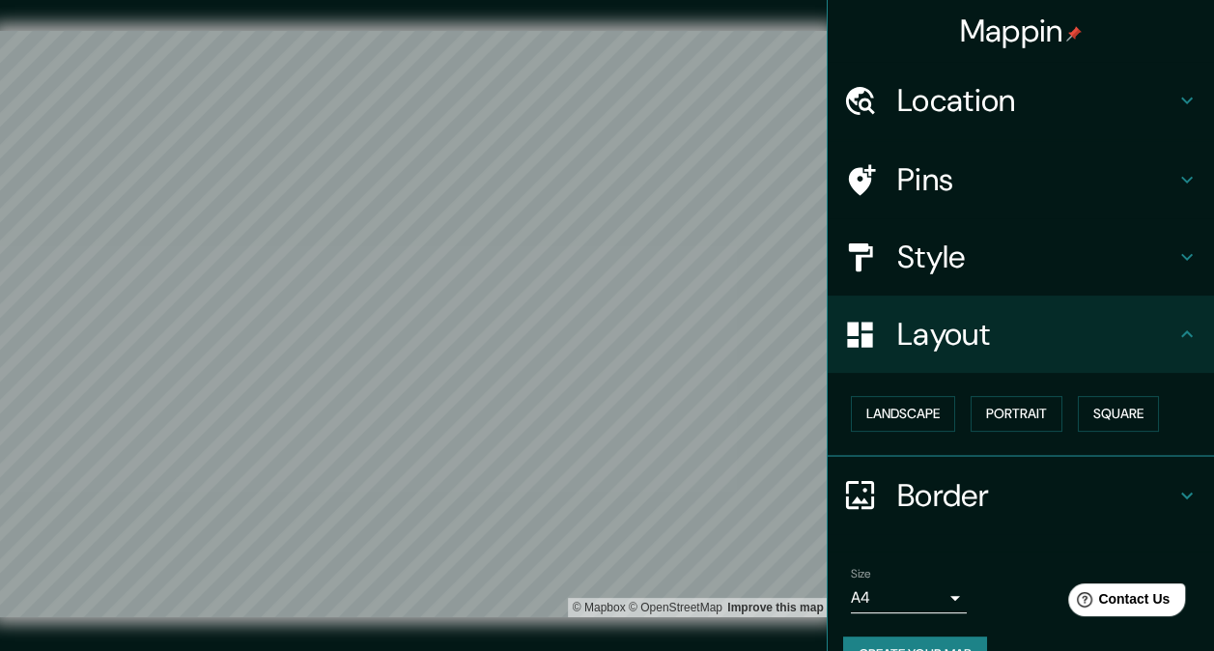 The height and width of the screenshot is (651, 1214). I want to click on div: Pins, so click(1021, 180).